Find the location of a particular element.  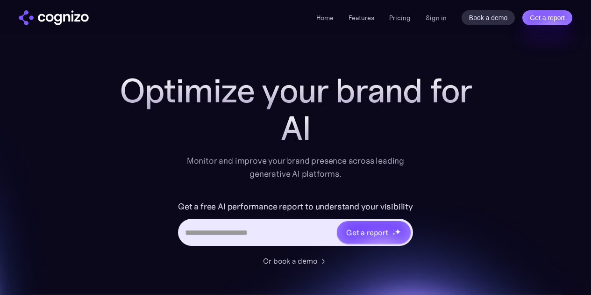

h1: Optimize your brand for is located at coordinates (296, 91).